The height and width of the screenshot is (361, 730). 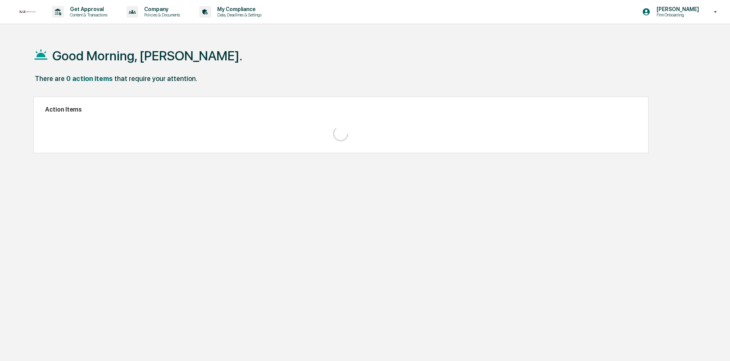 I want to click on div: that require your attention., so click(x=156, y=78).